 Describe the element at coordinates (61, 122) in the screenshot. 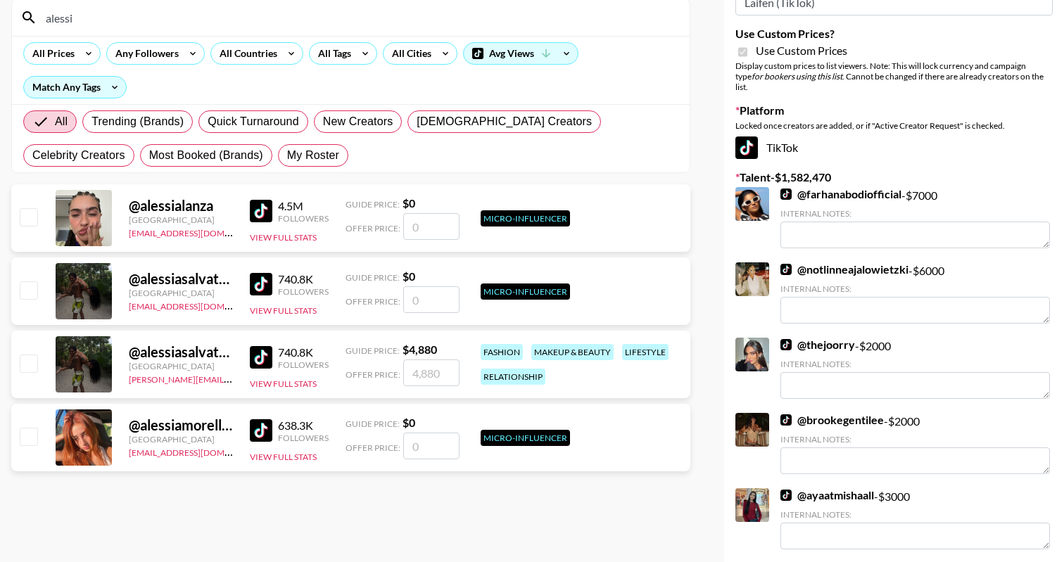

I see `span: All` at that location.